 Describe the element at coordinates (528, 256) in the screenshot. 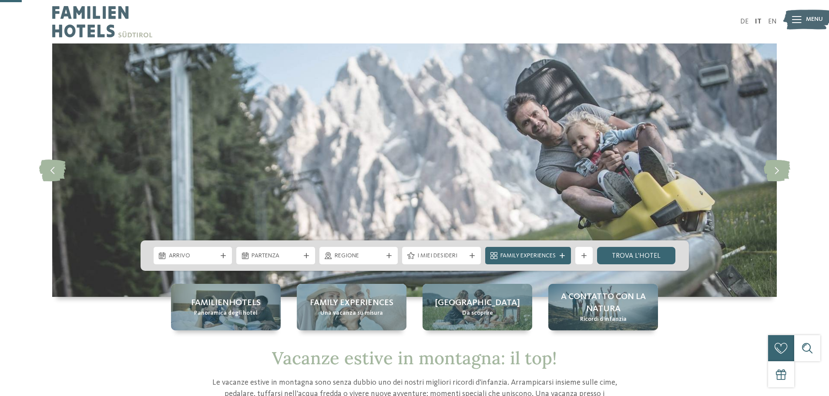

I see `span: Family Experiences` at that location.